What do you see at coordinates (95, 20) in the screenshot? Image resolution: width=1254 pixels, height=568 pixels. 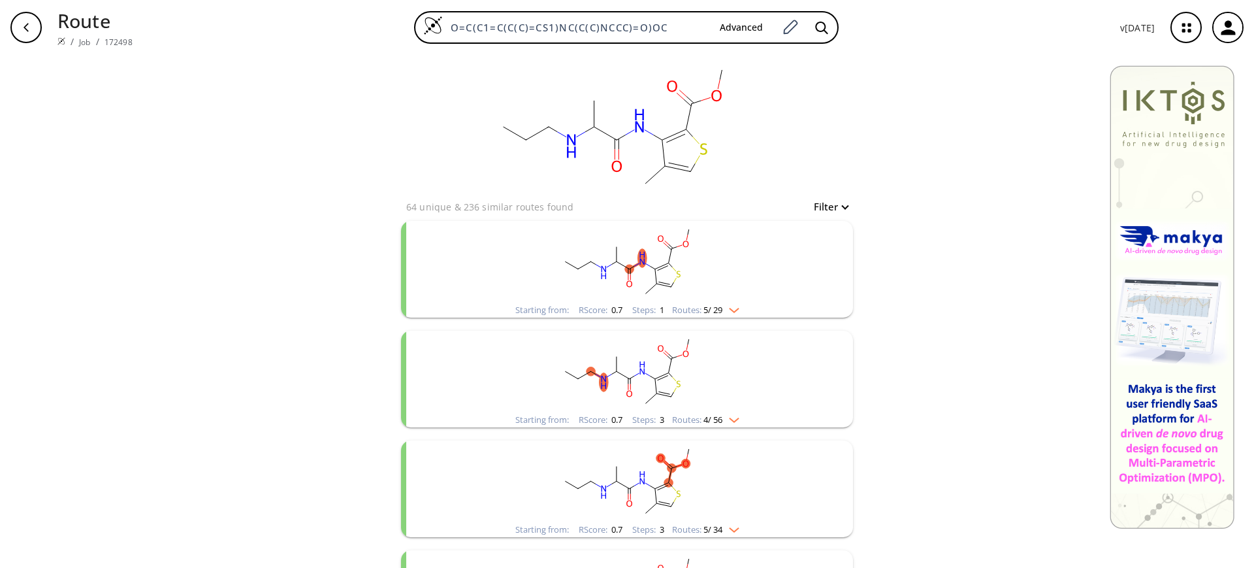 I see `p: Route` at bounding box center [95, 20].